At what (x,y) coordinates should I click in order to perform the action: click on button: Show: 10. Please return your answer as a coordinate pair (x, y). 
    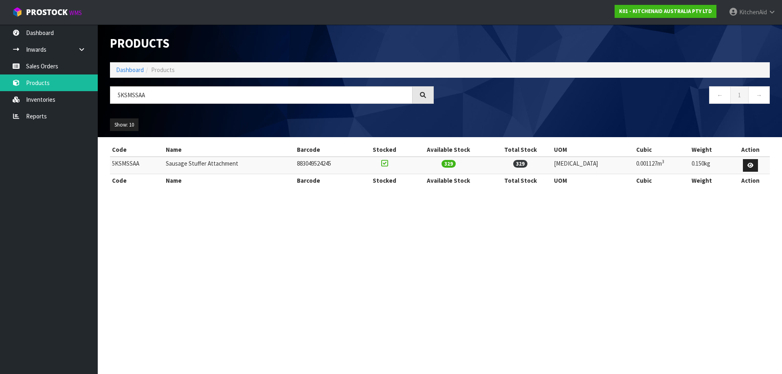
    Looking at the image, I should click on (124, 125).